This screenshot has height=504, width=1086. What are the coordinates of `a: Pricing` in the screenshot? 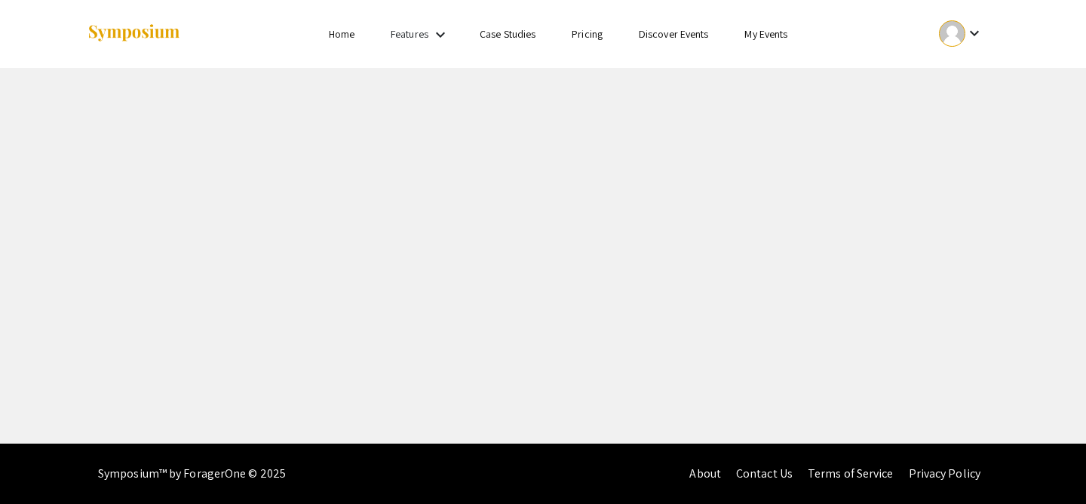 It's located at (587, 34).